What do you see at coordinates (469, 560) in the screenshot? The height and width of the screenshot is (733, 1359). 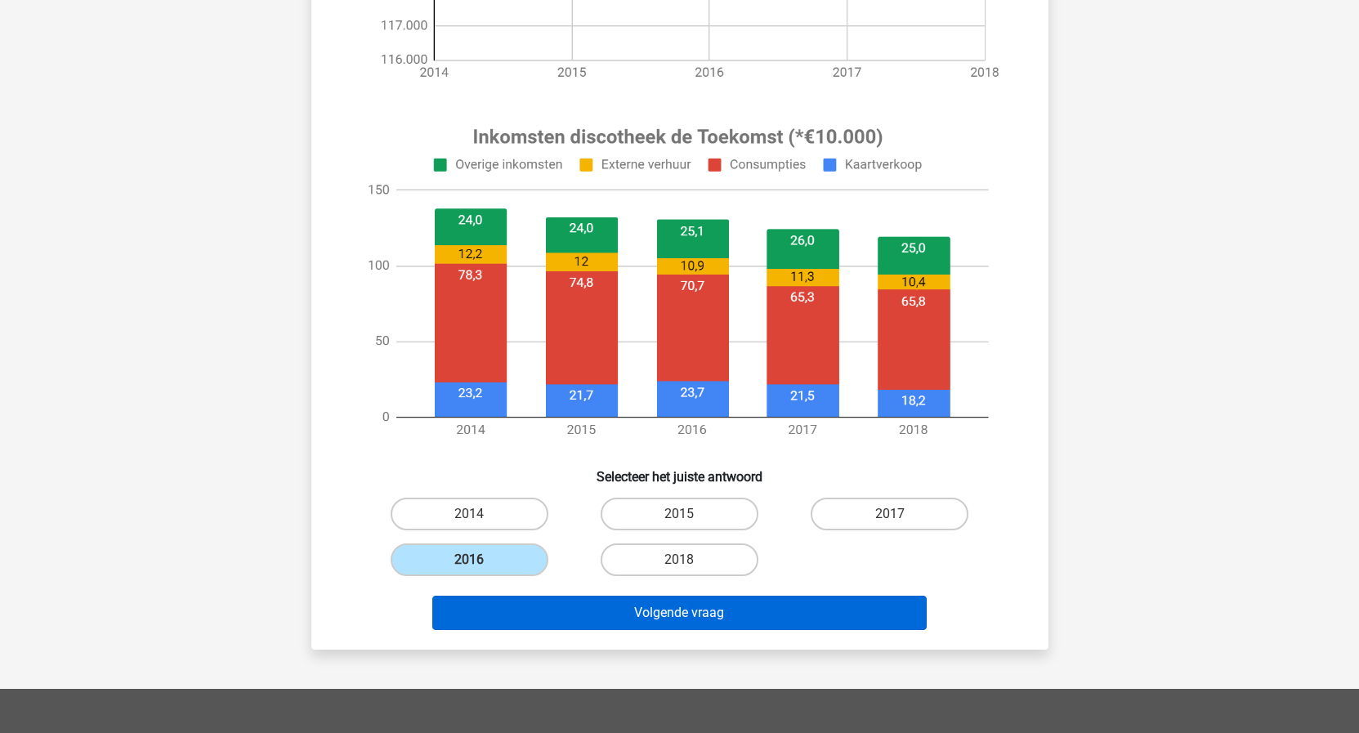 I see `label: 2016` at bounding box center [469, 560].